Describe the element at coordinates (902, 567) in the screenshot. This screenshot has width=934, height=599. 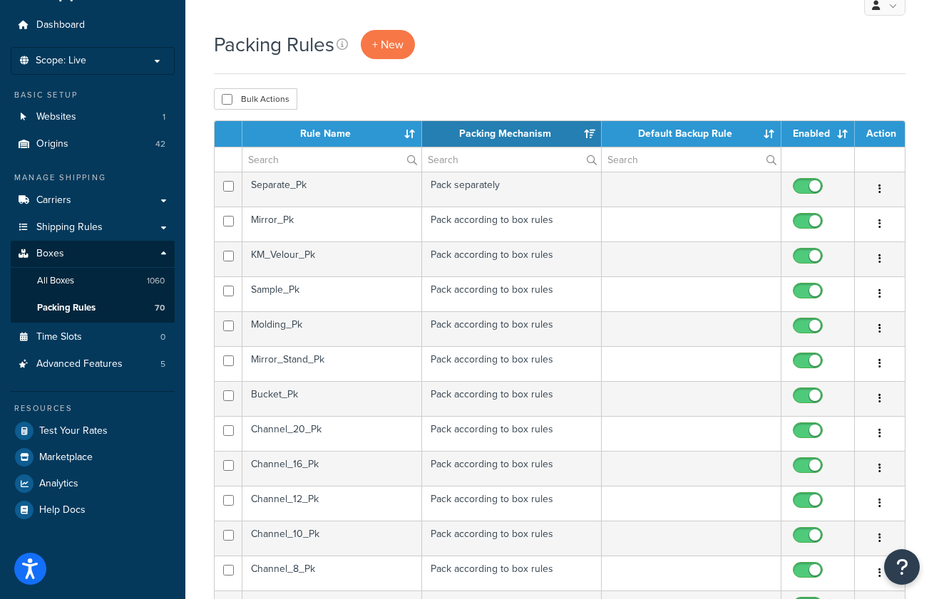
I see `button: Open Resource Center` at that location.